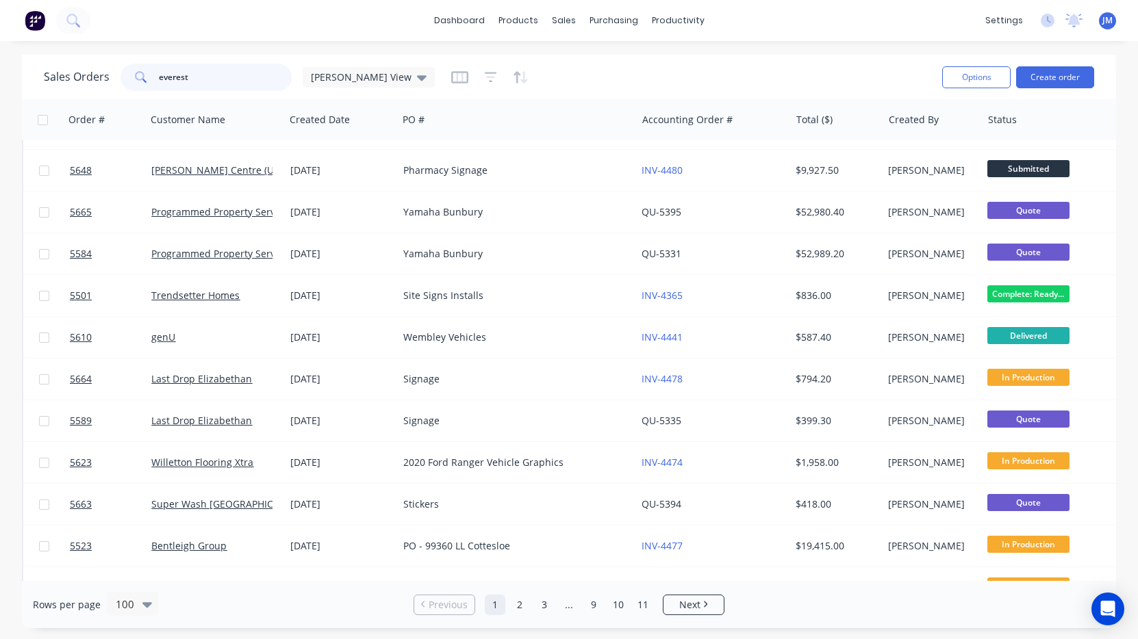 The width and height of the screenshot is (1138, 639). What do you see at coordinates (81, 170) in the screenshot?
I see `span: 5648` at bounding box center [81, 170].